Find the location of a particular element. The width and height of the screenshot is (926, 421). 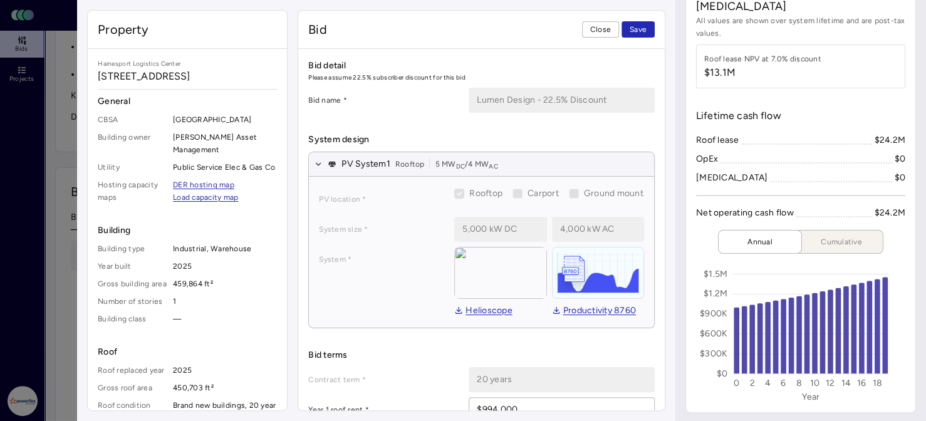

text: 14 is located at coordinates (847, 383).